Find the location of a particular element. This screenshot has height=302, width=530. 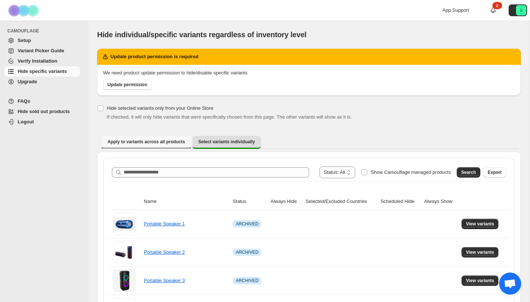

span: If checked, it will only hide variants that were specifically chosen from this page. The other va... is located at coordinates (229, 117).